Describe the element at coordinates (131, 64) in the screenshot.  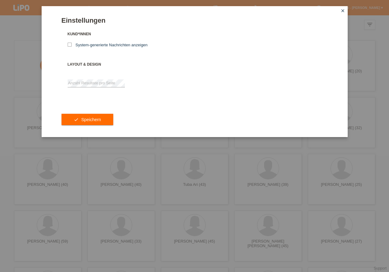
I see `h3: Layout & Design` at that location.